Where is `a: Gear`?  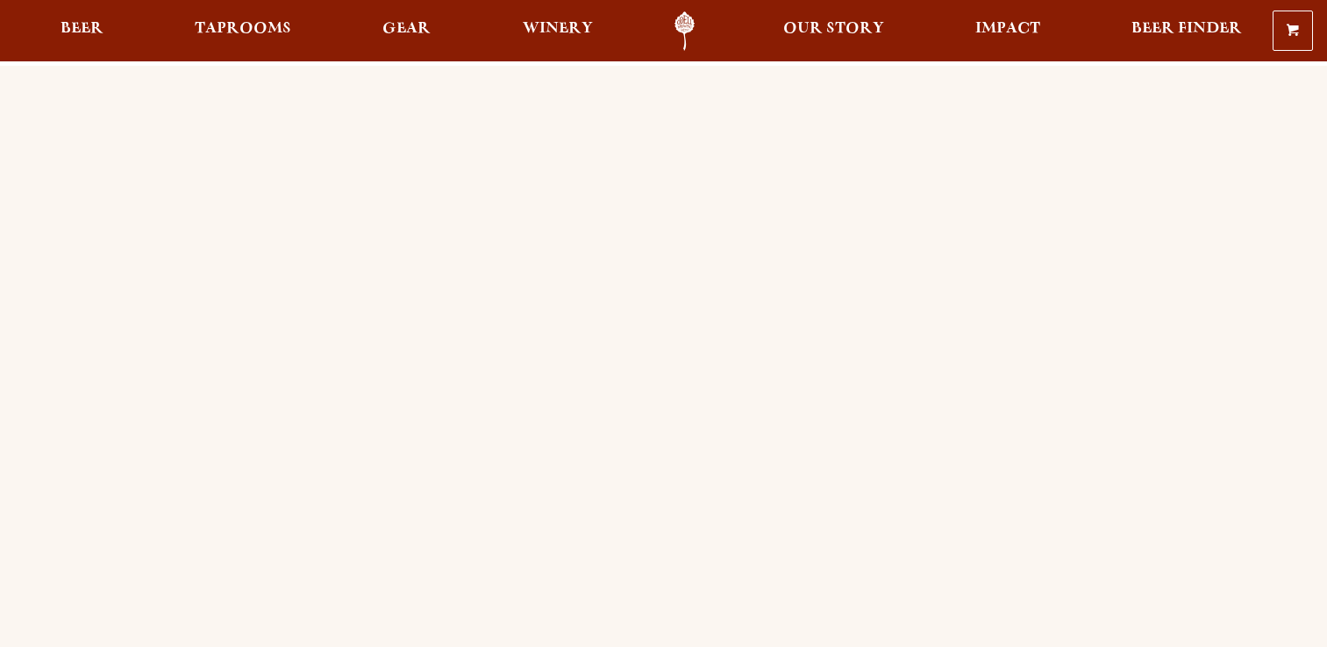 a: Gear is located at coordinates (406, 31).